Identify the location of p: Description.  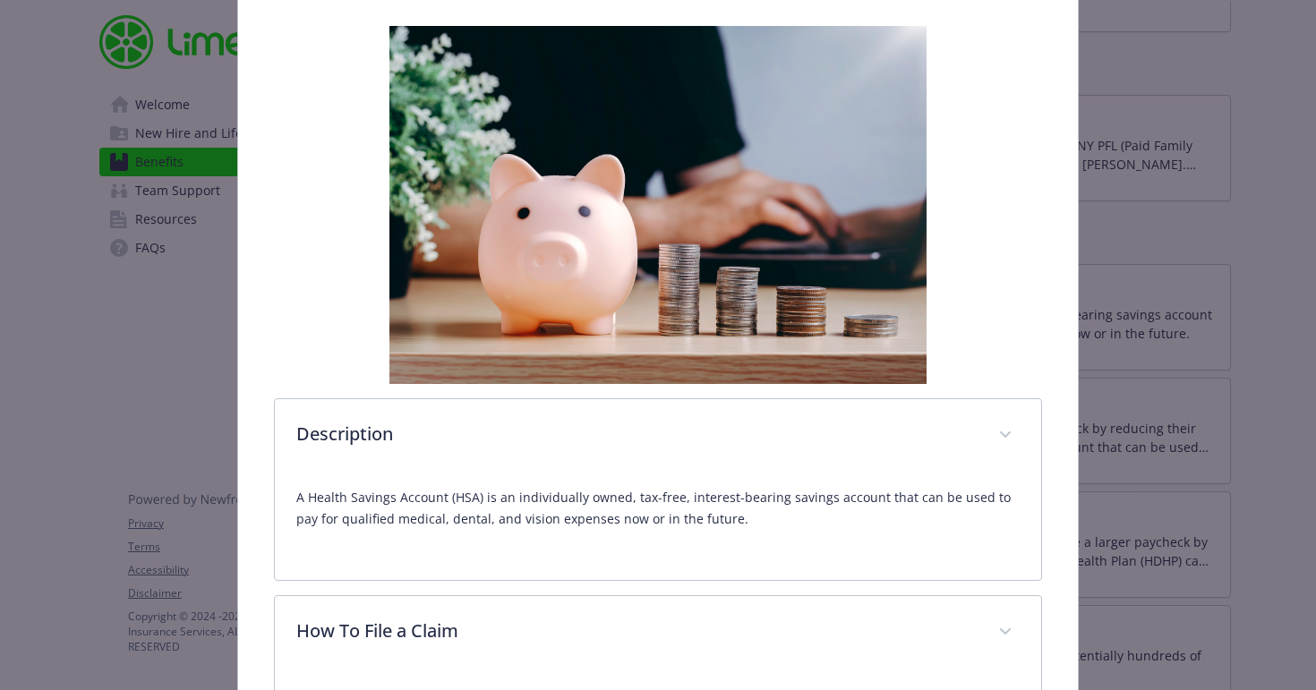
(637, 434).